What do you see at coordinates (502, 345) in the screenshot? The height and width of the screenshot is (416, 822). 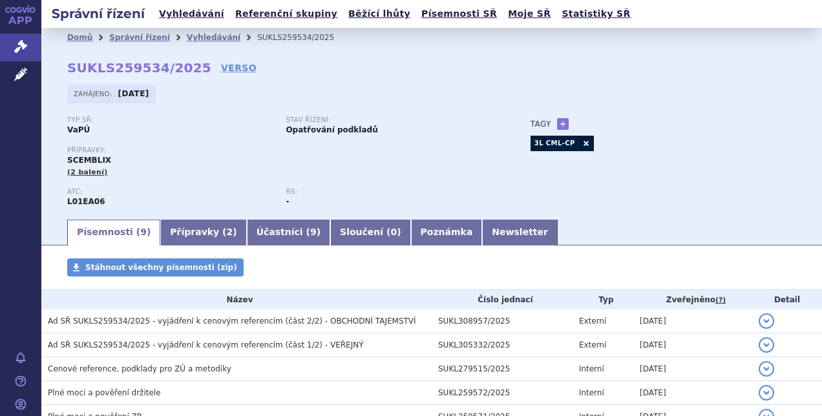 I see `td: SUKL305332/2025` at bounding box center [502, 345].